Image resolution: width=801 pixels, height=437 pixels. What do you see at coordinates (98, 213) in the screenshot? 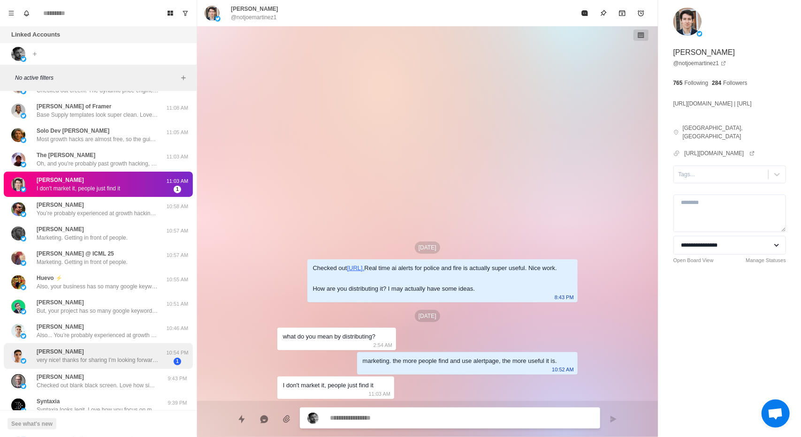
I see `p: You’re probably experienced at growth hacking, but I’ll share this gem with you as well, maybe th...` at bounding box center [98, 213].